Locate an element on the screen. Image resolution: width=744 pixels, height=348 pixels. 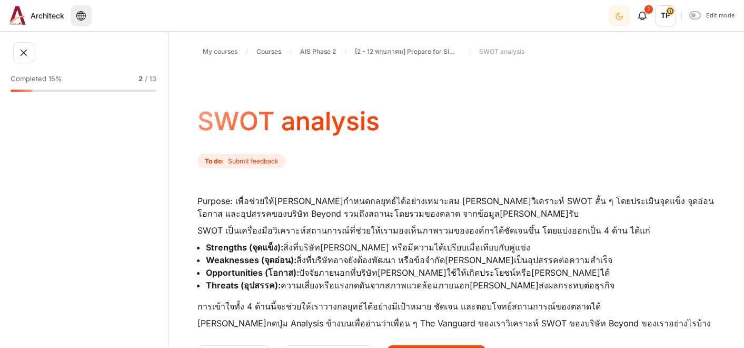
a: [2 - 12 พฤษภาคม] Prepare for Simulation is located at coordinates (408, 52).